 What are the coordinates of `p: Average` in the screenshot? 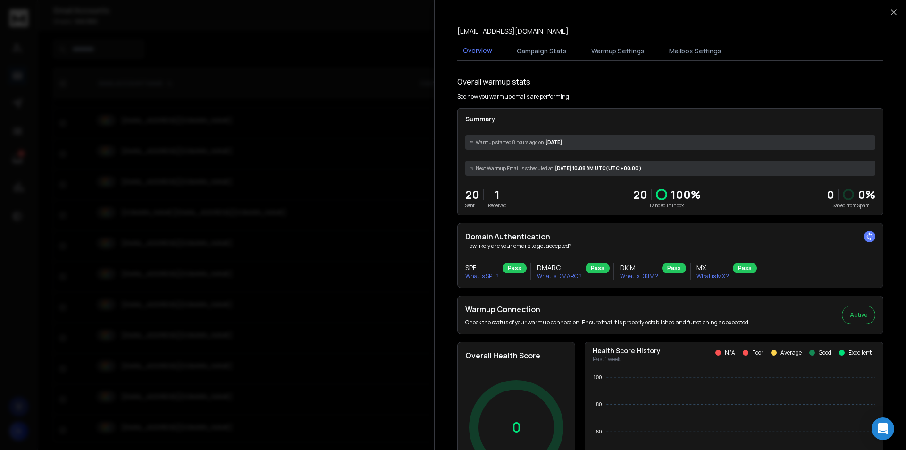 It's located at (791, 352).